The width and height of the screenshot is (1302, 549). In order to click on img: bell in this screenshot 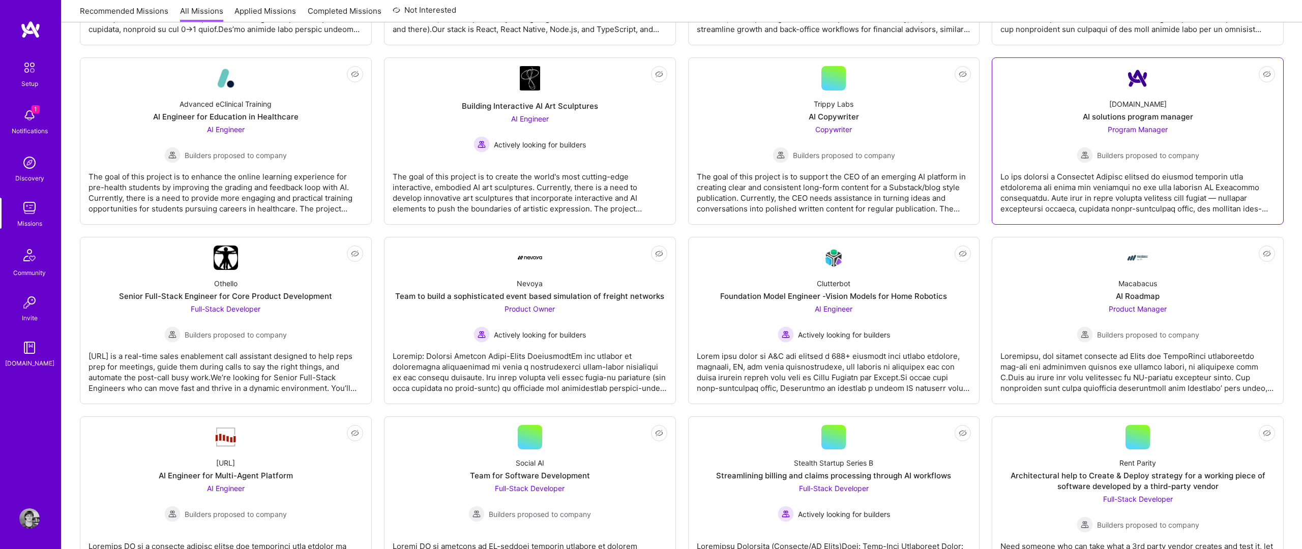, I will do `click(30, 115)`.